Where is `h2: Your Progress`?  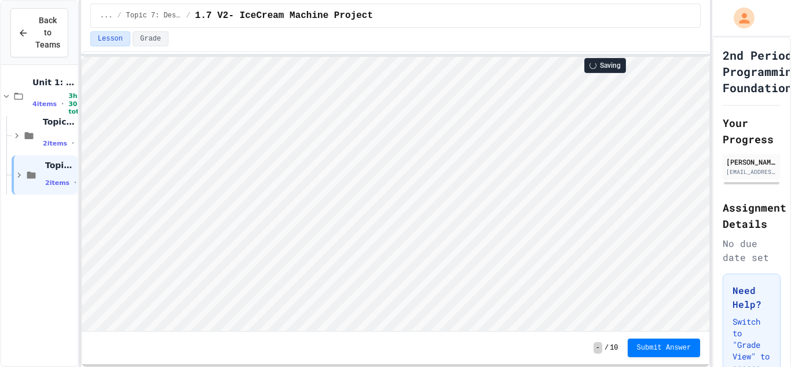
h2: Your Progress is located at coordinates (752, 131).